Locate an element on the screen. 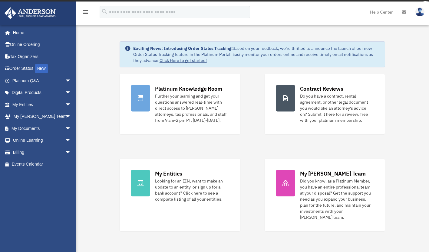 This screenshot has height=252, width=429. a: Online Ordering is located at coordinates (42, 45).